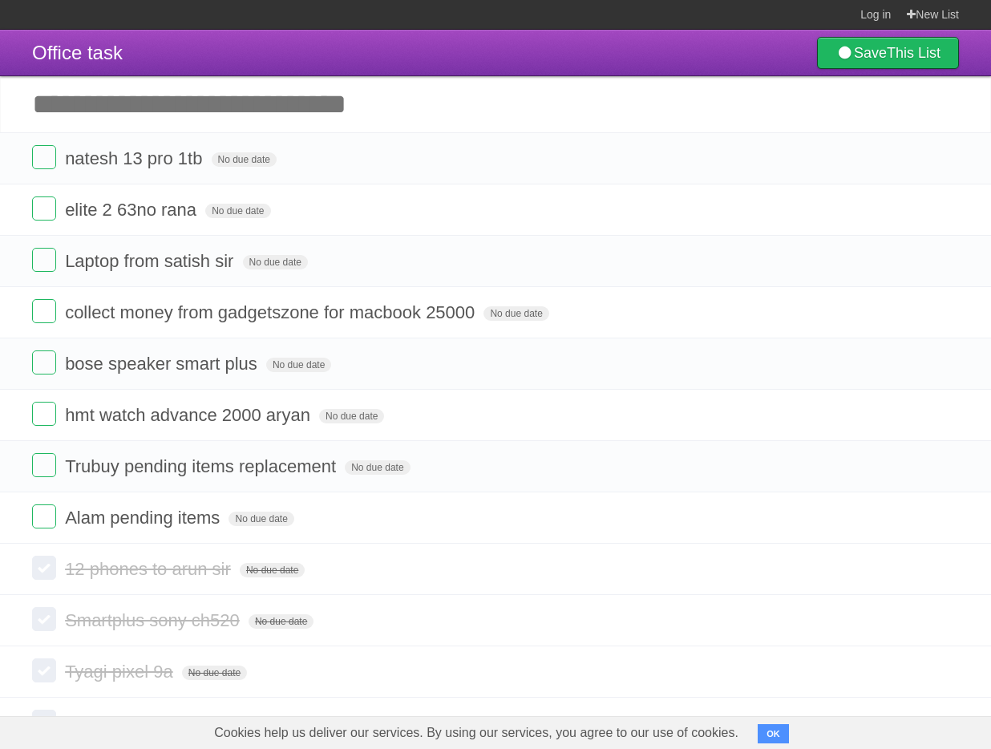 Image resolution: width=991 pixels, height=749 pixels. What do you see at coordinates (132, 209) in the screenshot?
I see `span: elite 2 63no rana` at bounding box center [132, 209].